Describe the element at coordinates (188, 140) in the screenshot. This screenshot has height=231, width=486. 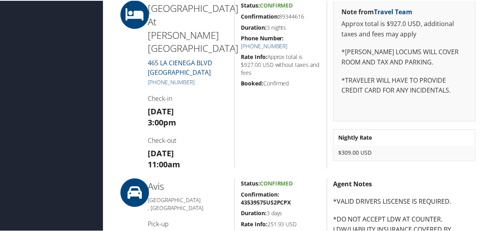
I see `h4: Check-out` at that location.